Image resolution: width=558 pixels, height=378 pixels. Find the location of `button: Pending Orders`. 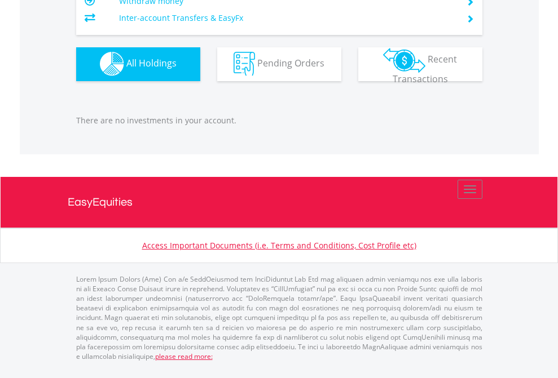

button: Pending Orders is located at coordinates (279, 64).